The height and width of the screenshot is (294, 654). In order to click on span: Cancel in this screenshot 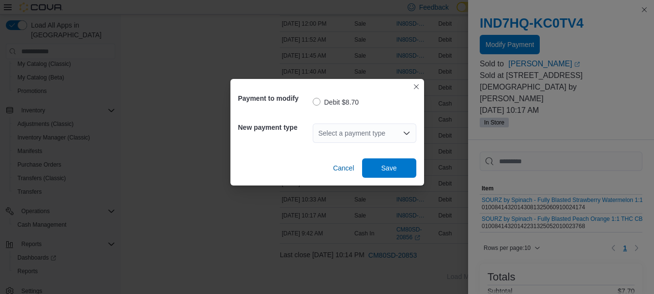, I will do `click(344, 168)`.